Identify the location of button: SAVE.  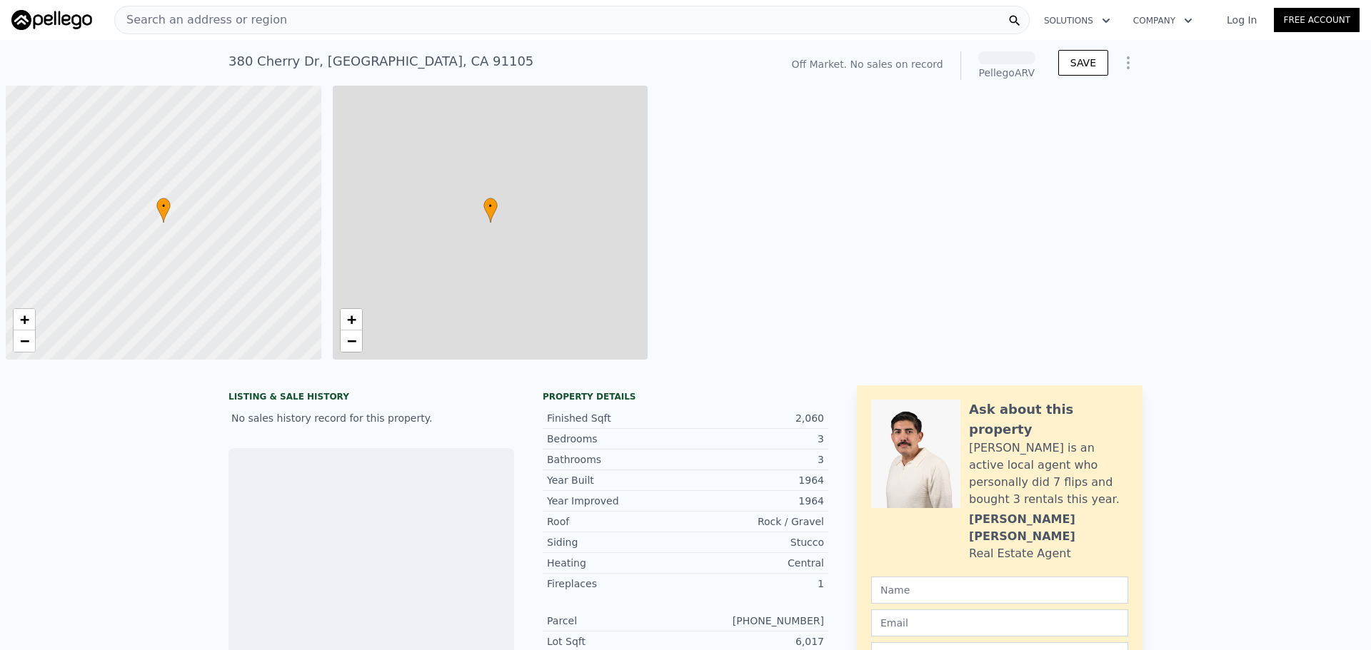
(1083, 63).